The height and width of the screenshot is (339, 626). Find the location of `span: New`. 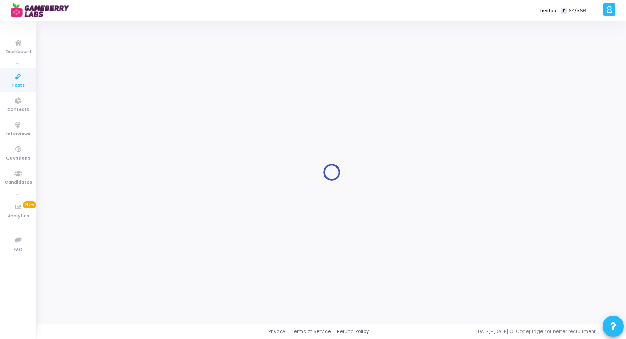

span: New is located at coordinates (29, 205).